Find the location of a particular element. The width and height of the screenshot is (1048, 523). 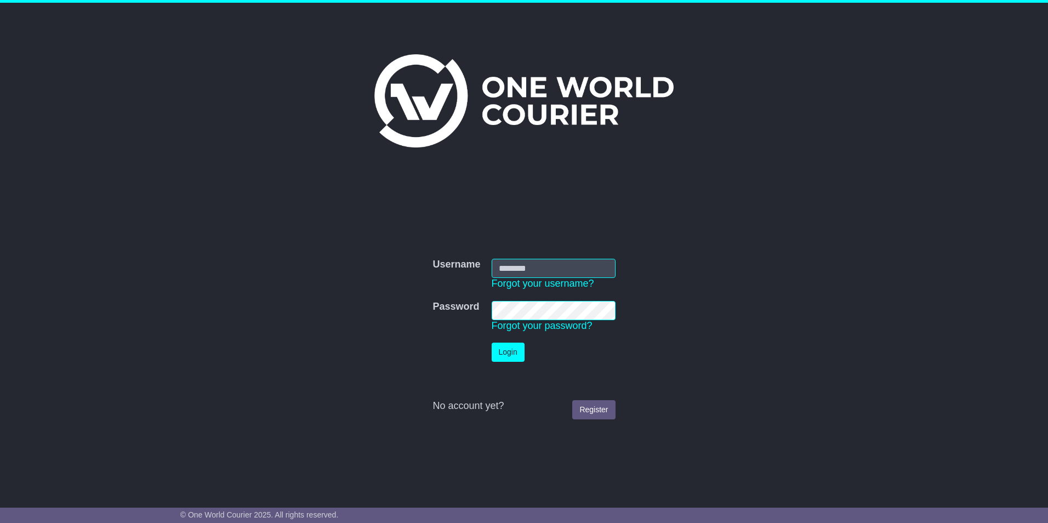

a: Forgot your password? is located at coordinates (542, 326).